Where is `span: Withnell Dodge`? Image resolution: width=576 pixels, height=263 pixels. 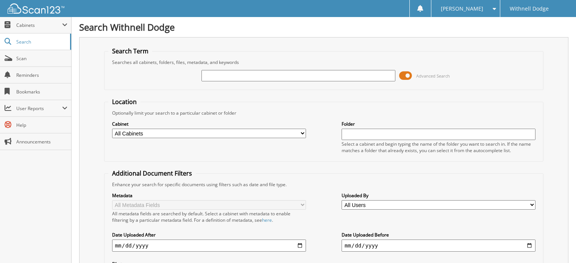
span: Withnell Dodge is located at coordinates (529, 9).